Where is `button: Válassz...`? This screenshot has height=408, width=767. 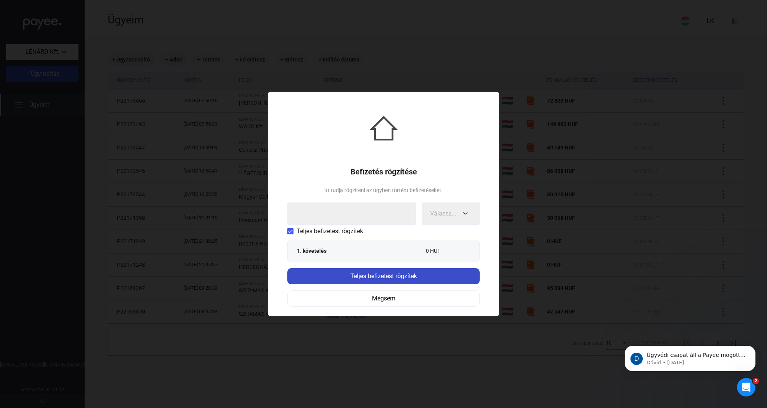 button: Válassz... is located at coordinates (451, 214).